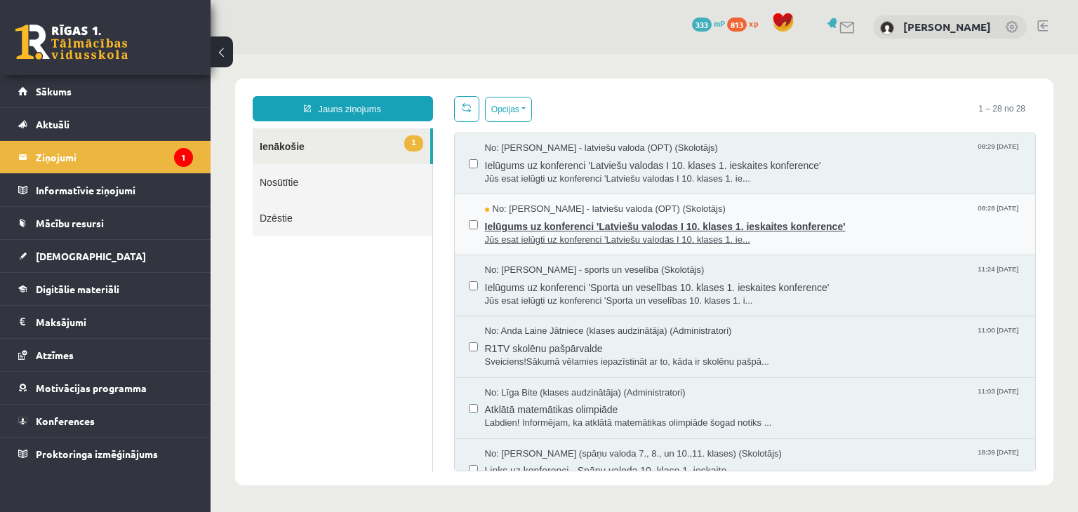 This screenshot has height=512, width=1078. What do you see at coordinates (105, 124) in the screenshot?
I see `a: Aktuāli` at bounding box center [105, 124].